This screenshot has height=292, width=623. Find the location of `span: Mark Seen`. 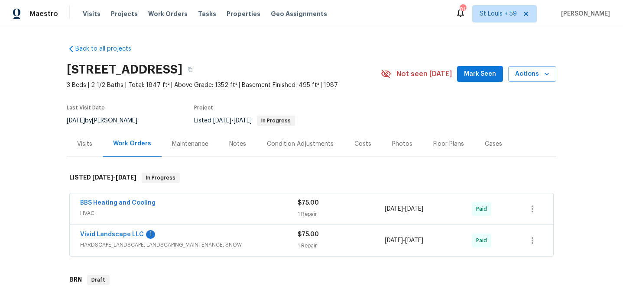

span: Mark Seen is located at coordinates (480, 74).